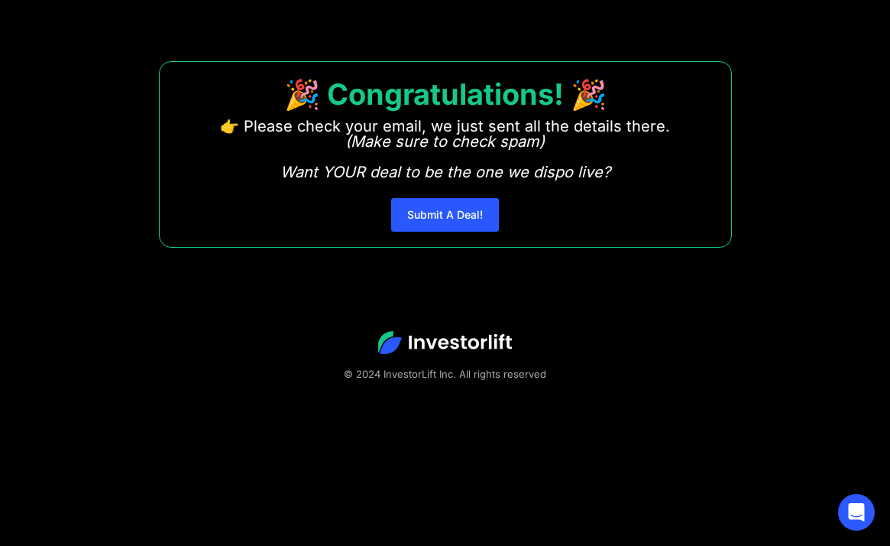 This screenshot has width=890, height=546. I want to click on em: (Make sure to check spam) Want YOUR deal to be the one we dispo live?, so click(446, 157).